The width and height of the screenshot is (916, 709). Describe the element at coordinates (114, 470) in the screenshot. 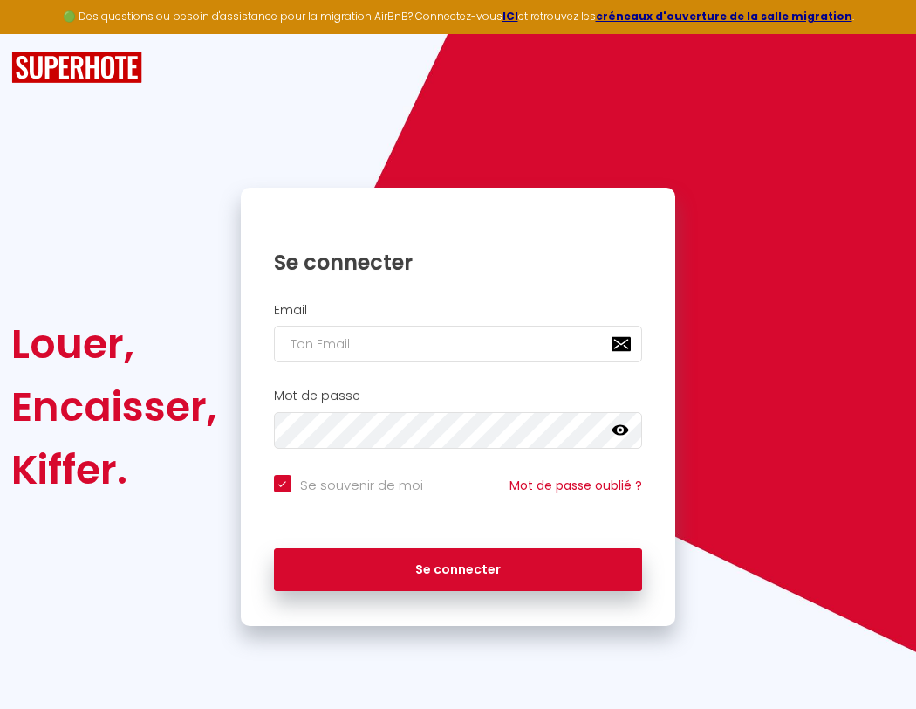

I see `div: Kiffer.` at that location.